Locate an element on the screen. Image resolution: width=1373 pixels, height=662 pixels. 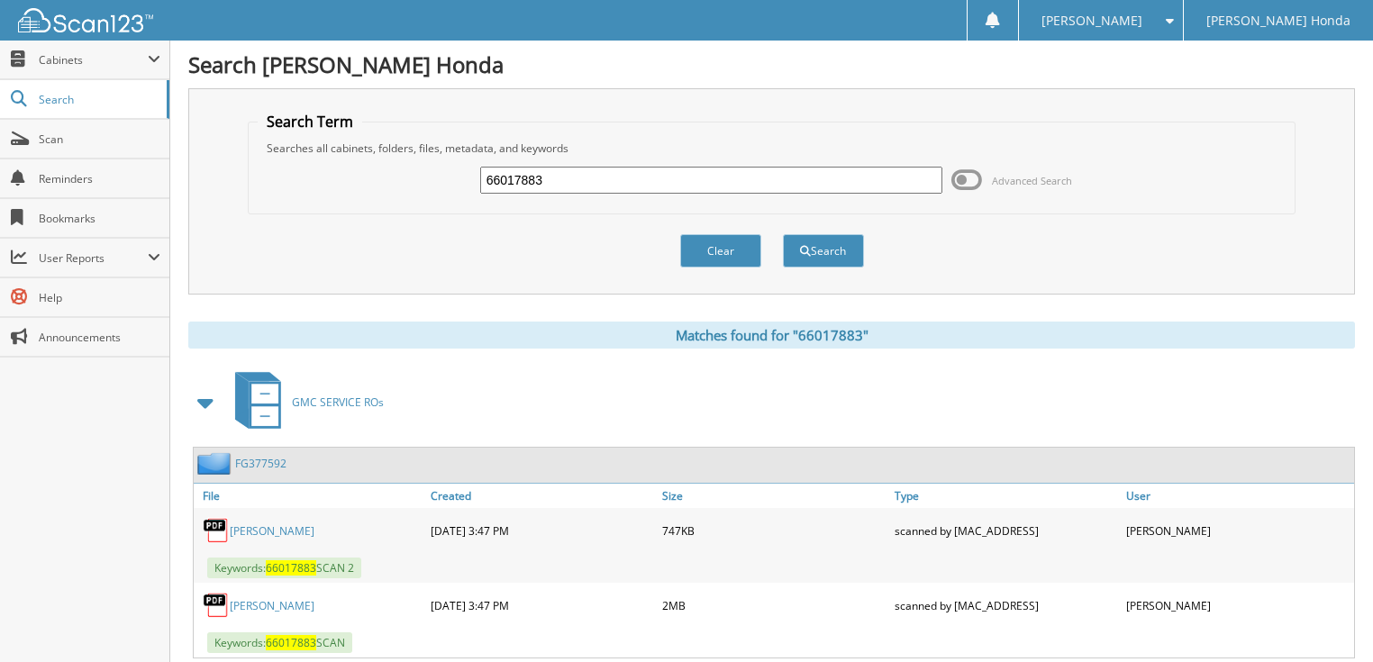
div: Chat Widget is located at coordinates (1328, 619).